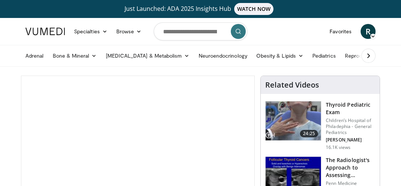  What do you see at coordinates (90, 31) in the screenshot?
I see `a: Specialties` at bounding box center [90, 31].